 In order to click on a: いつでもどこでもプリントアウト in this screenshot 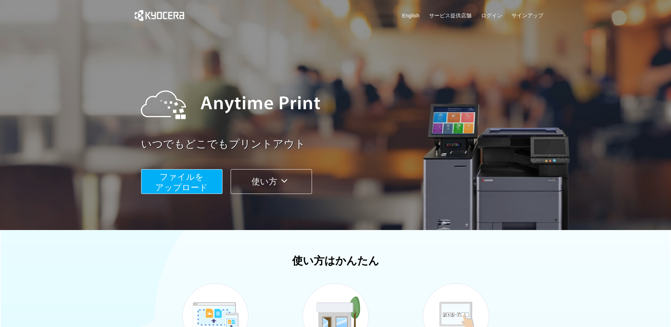, I will do `click(345, 144)`.